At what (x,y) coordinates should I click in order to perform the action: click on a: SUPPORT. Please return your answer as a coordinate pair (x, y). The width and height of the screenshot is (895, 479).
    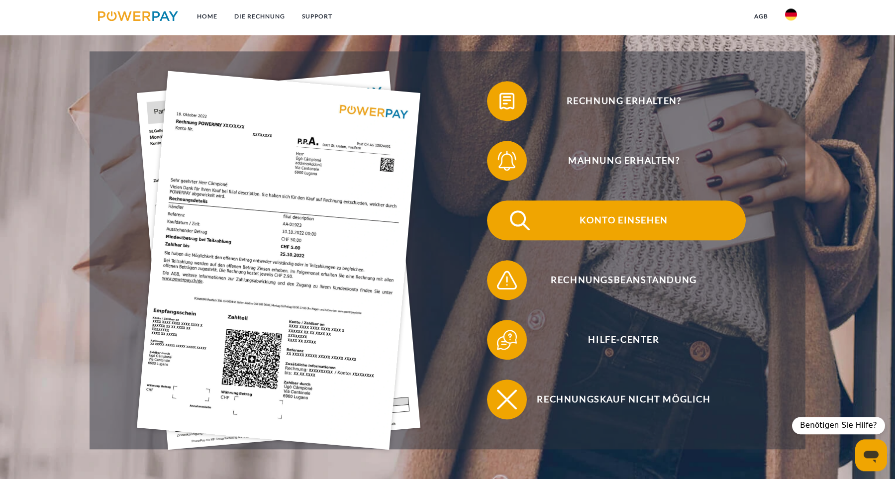
    Looking at the image, I should click on (317, 16).